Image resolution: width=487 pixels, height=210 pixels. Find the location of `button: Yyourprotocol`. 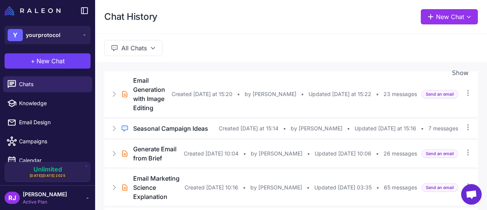

button: Yyourprotocol is located at coordinates (48, 35).